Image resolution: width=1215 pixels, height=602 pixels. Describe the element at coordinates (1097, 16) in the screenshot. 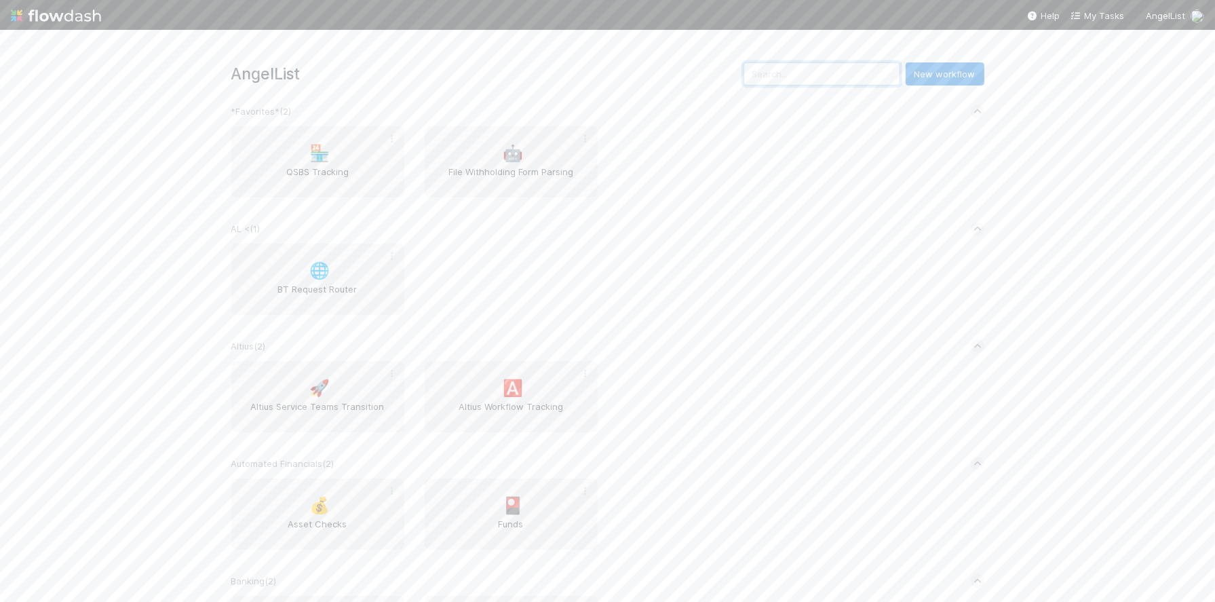

I see `span: My Tasks` at that location.